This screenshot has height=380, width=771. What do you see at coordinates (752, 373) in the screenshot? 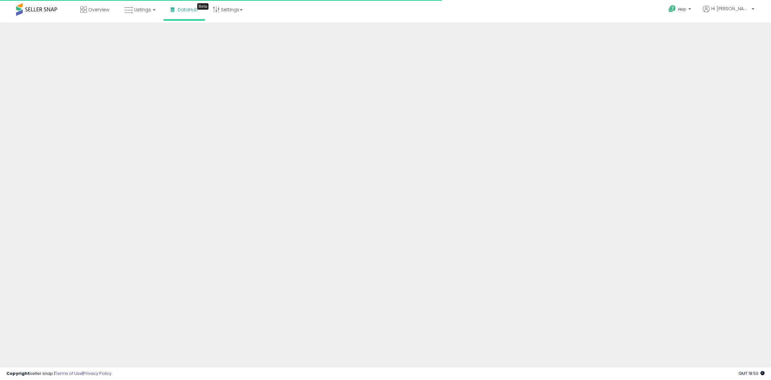
I see `span: 2025-09-15 18:50 GMT` at bounding box center [752, 373].